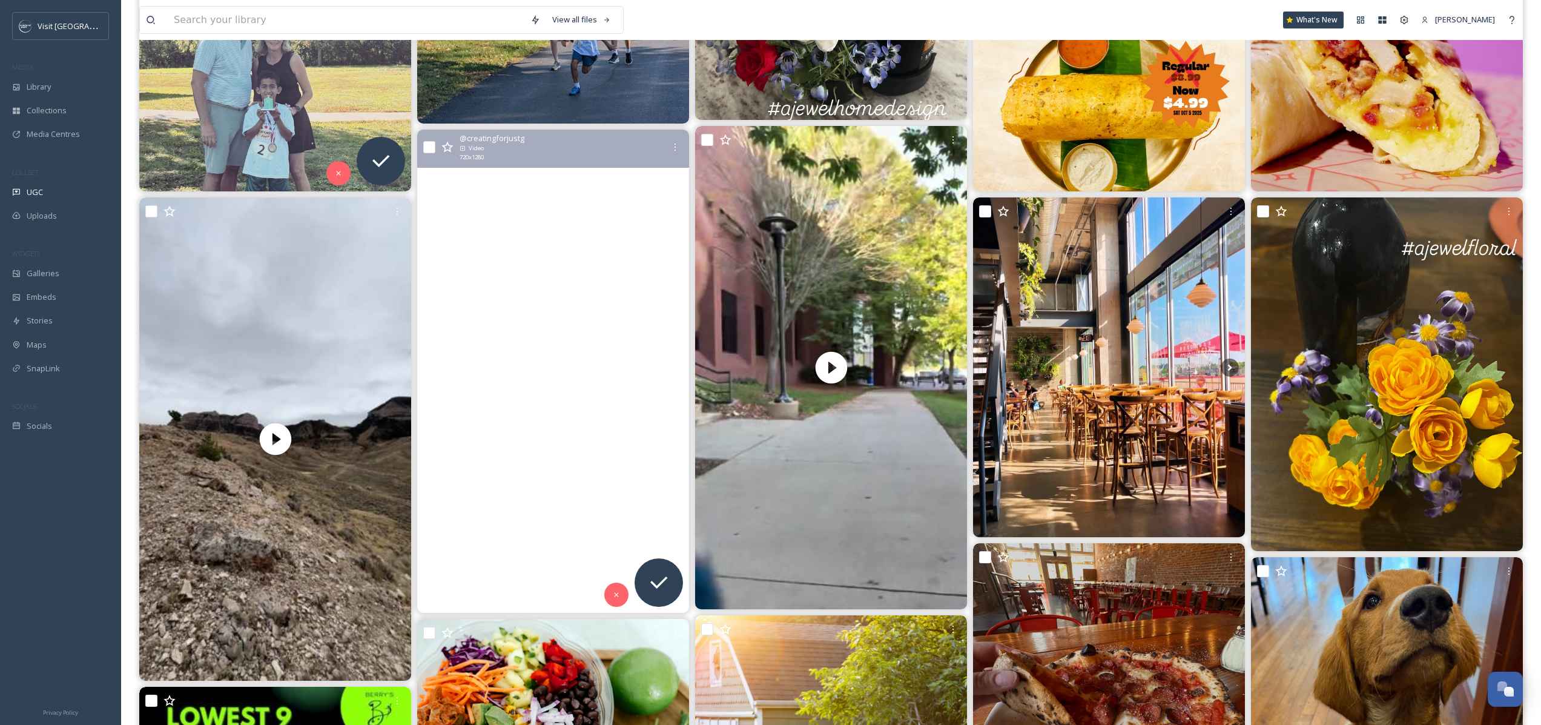 This screenshot has width=1541, height=725. Describe the element at coordinates (476, 148) in the screenshot. I see `span: Video` at that location.